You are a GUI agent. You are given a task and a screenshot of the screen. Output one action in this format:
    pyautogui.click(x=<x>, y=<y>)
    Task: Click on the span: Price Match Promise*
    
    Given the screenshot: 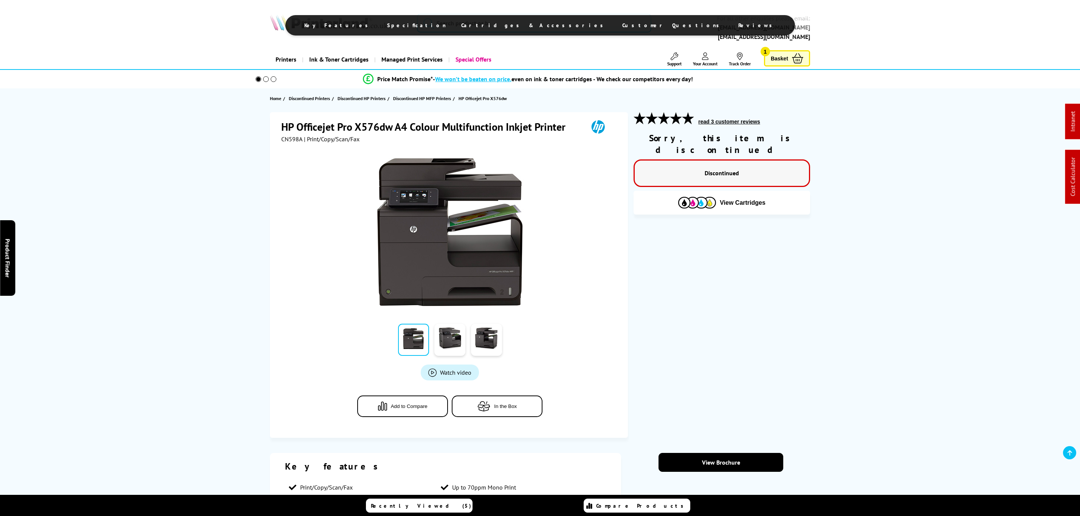 What is the action you would take?
    pyautogui.click(x=405, y=79)
    